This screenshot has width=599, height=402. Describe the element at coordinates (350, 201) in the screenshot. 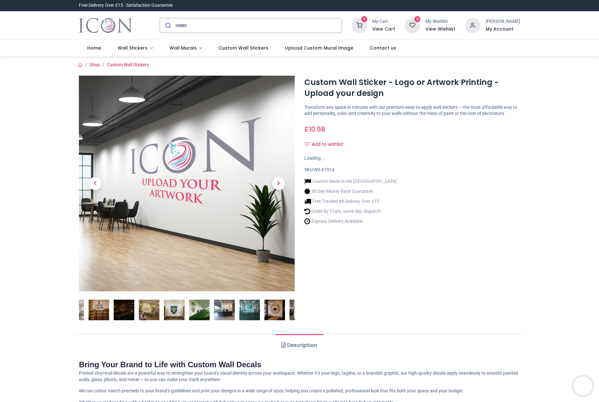

I see `li: Free Tracked 48 Delivery Over £15` at that location.